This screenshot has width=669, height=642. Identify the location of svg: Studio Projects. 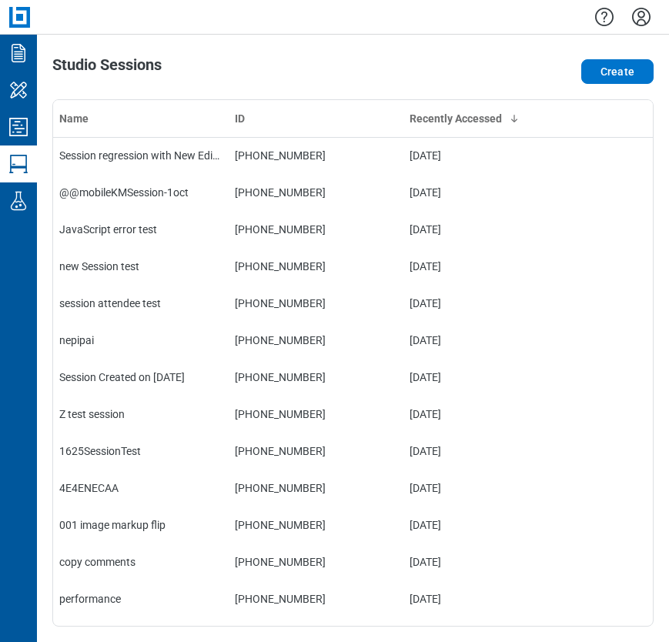
(18, 127).